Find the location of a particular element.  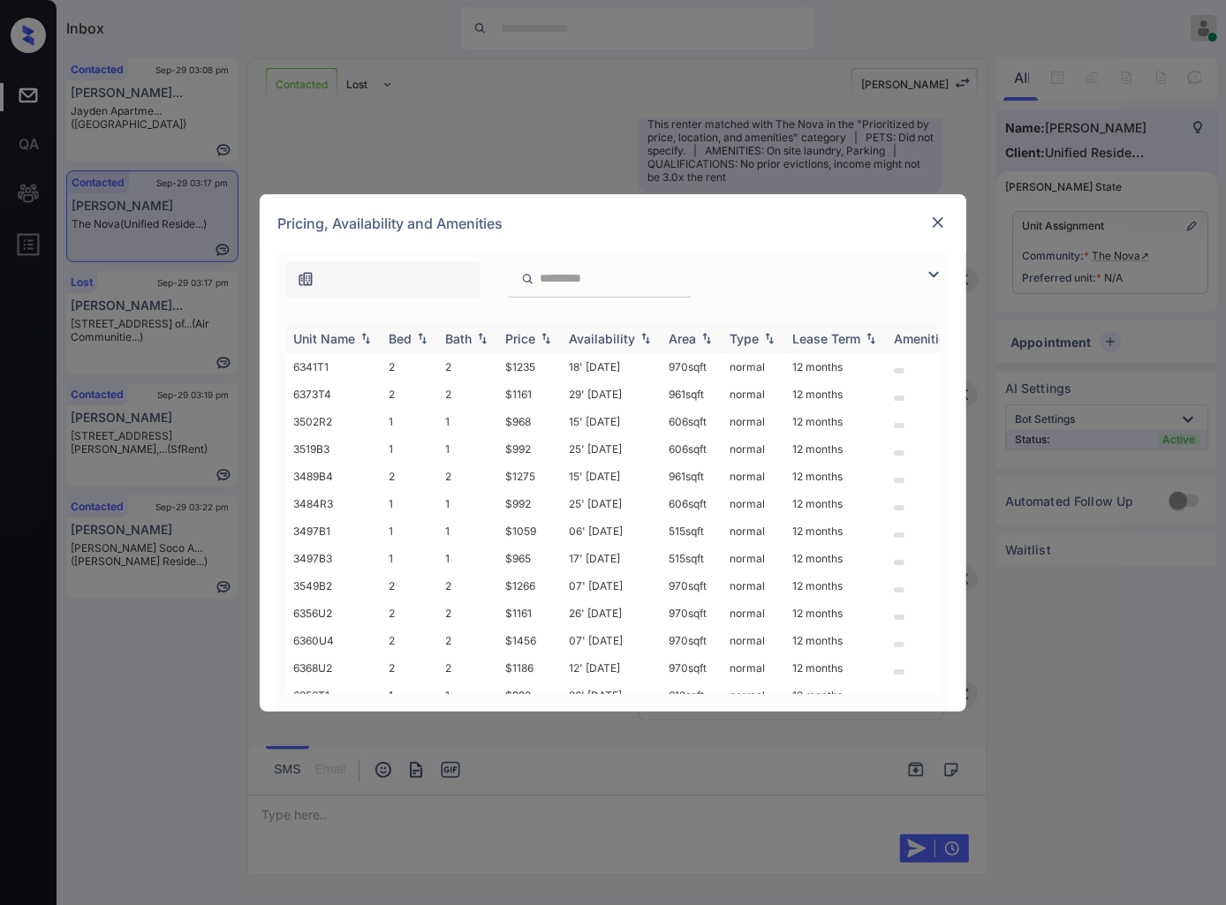

div: Type is located at coordinates (744, 338).